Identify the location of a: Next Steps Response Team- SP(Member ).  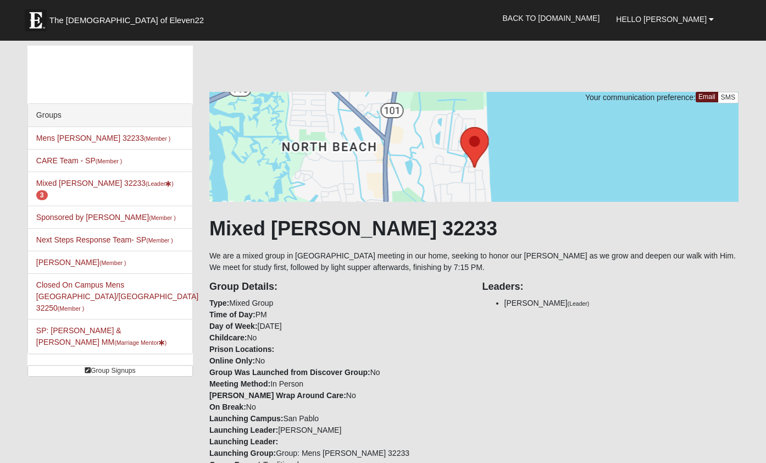
(104, 240).